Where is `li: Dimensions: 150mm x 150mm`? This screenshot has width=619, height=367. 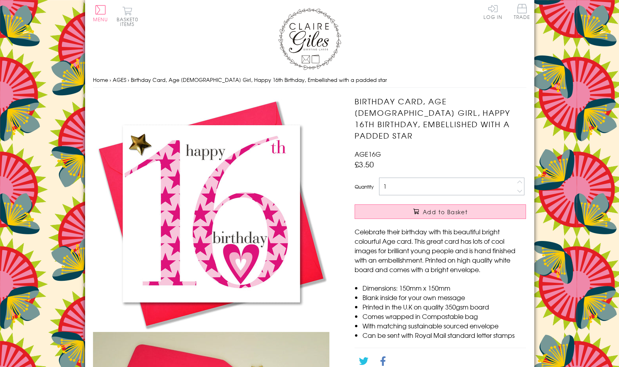 li: Dimensions: 150mm x 150mm is located at coordinates (444, 288).